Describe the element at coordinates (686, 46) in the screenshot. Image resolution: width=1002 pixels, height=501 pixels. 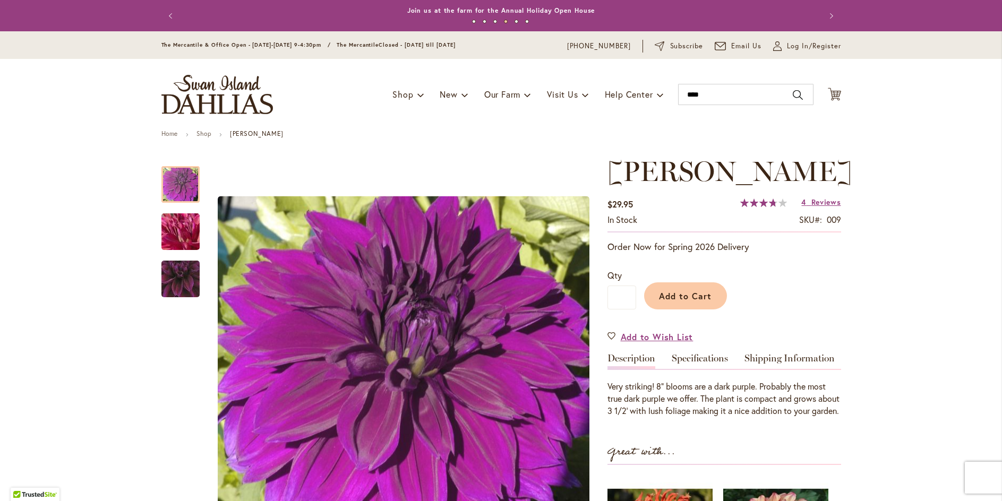
I see `span: Subscribe` at that location.